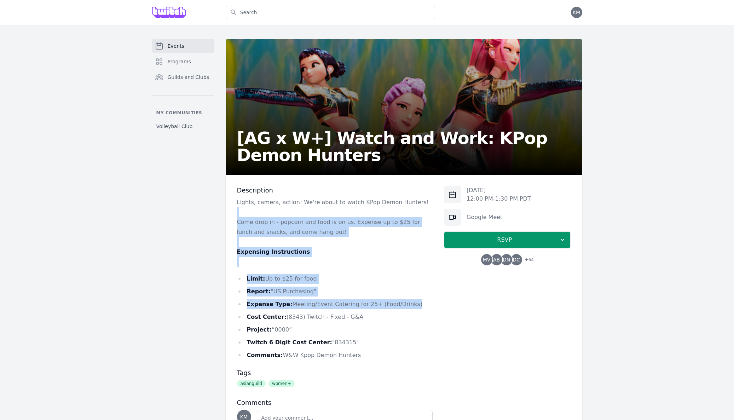  What do you see at coordinates (577, 12) in the screenshot?
I see `button: KM` at bounding box center [577, 12].